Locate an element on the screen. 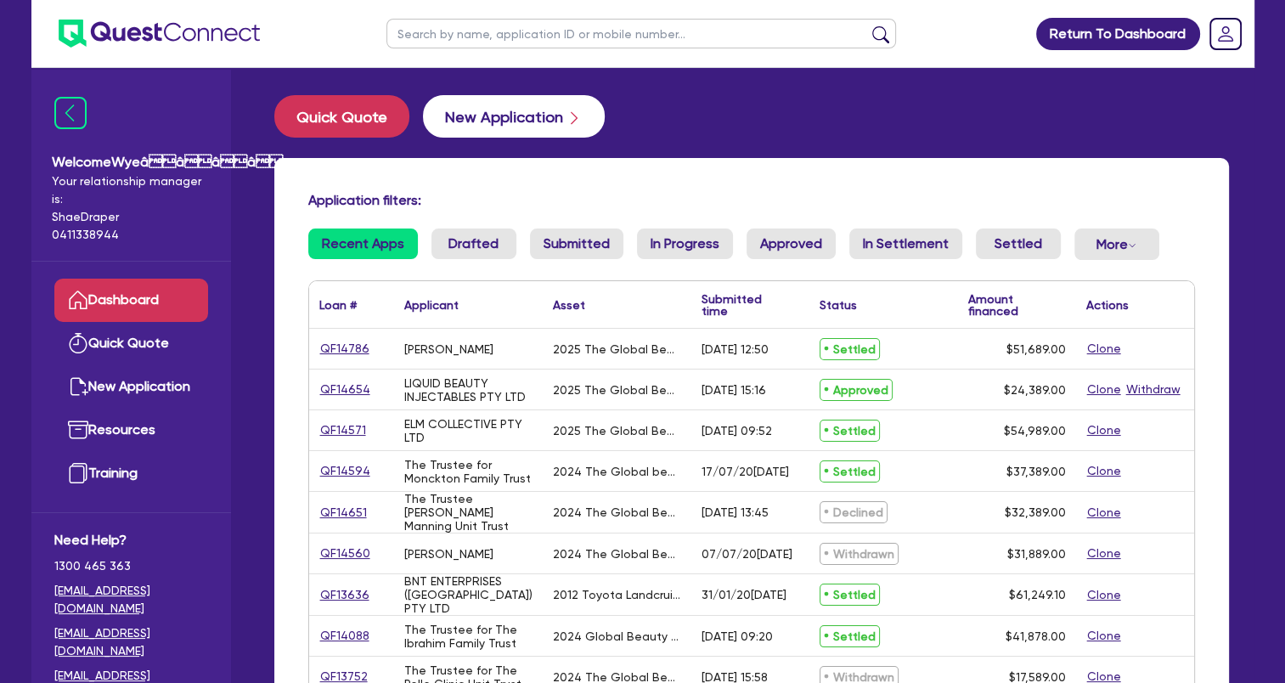 Image resolution: width=1285 pixels, height=683 pixels. div: Loan # is located at coordinates (338, 305).